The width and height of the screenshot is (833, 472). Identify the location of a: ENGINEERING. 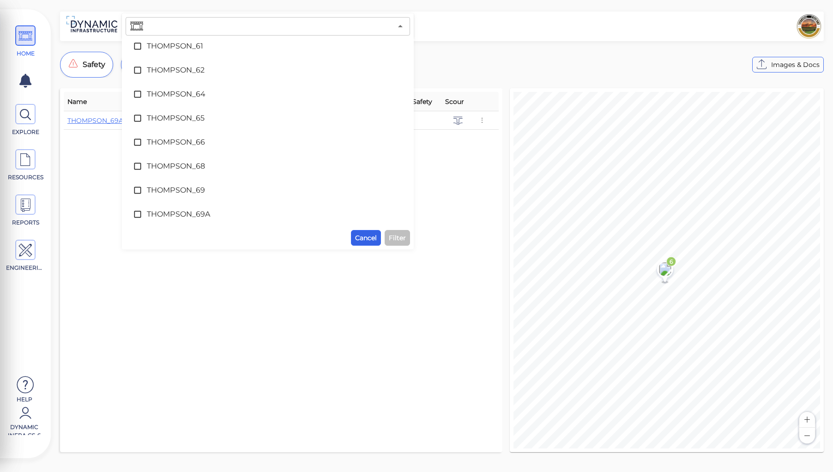
(25, 256).